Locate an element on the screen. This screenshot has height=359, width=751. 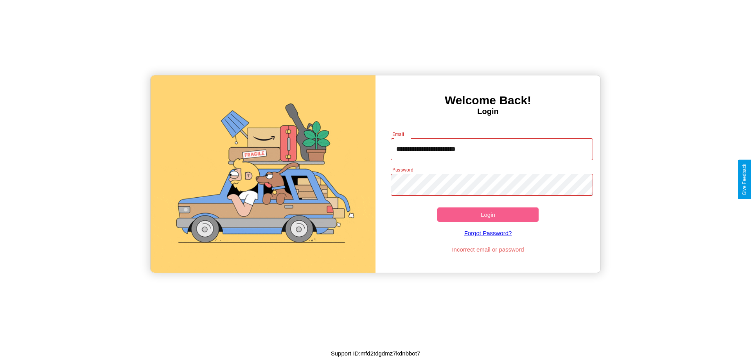
img: gif is located at coordinates (263, 174).